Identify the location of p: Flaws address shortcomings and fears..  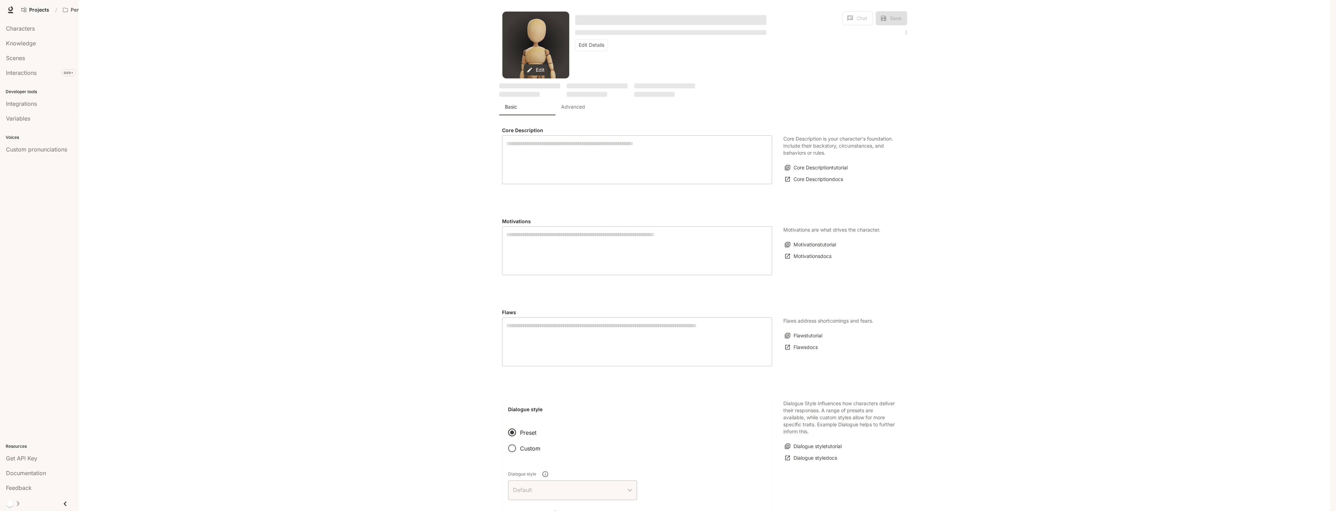
(829, 321).